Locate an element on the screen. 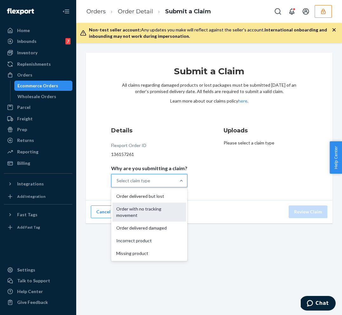 This screenshot has width=342, height=315. a: Inbounds7 is located at coordinates (38, 41).